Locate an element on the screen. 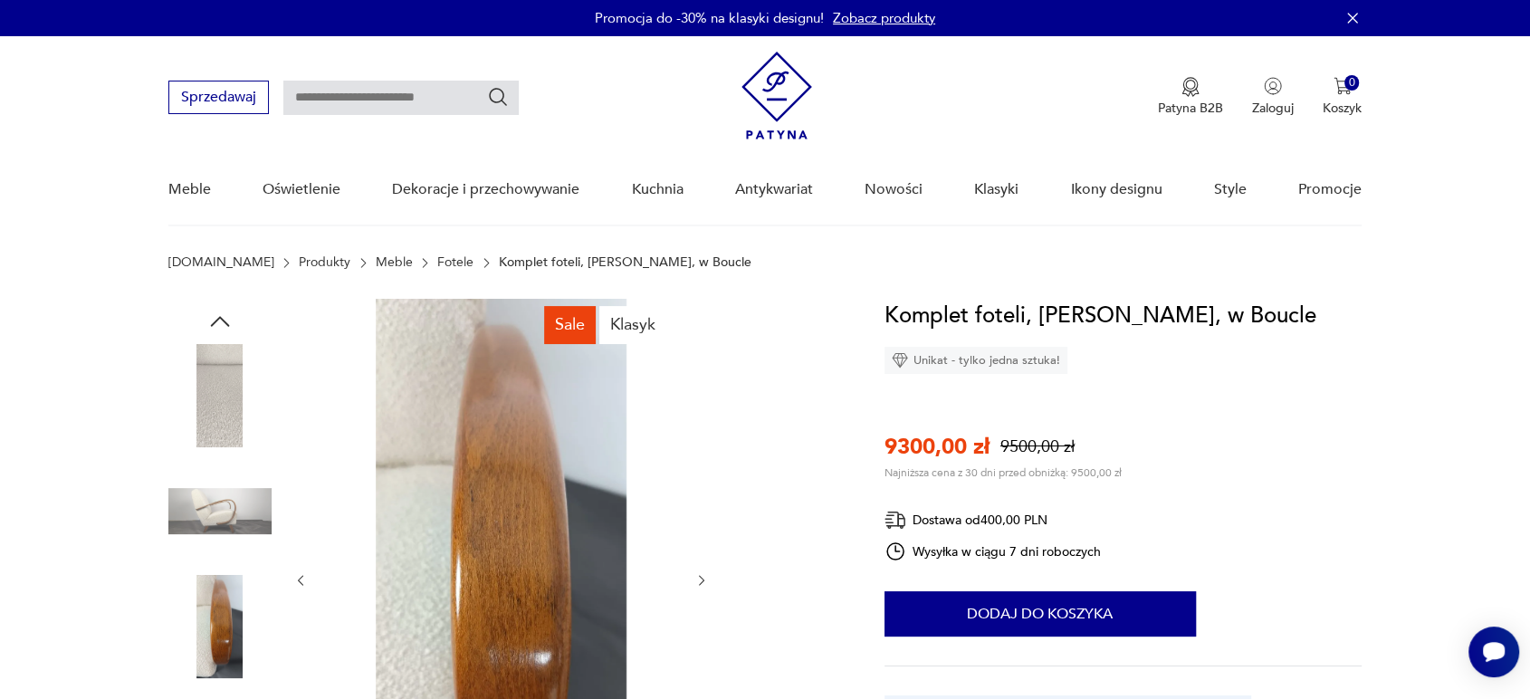  p: Najniższa cena z 30 dni przed obniżką: 9500,00 zł is located at coordinates (1003, 473).